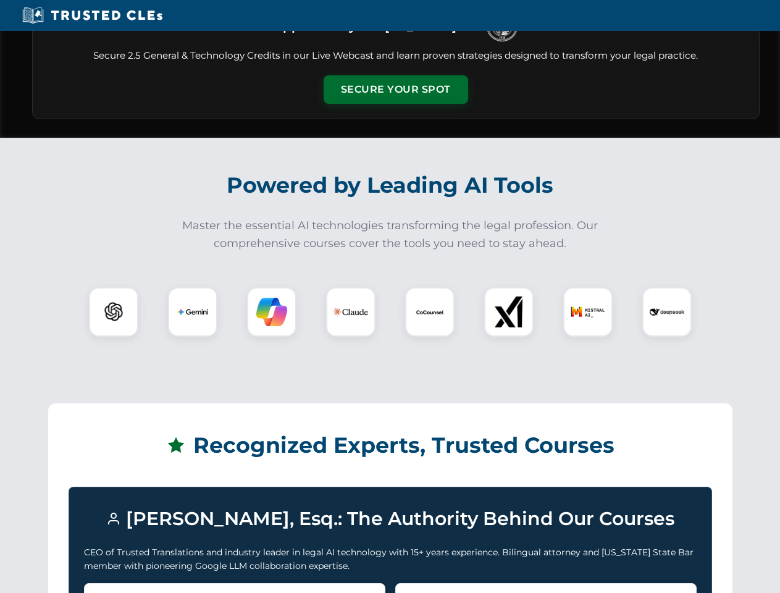 This screenshot has height=593, width=780. What do you see at coordinates (396, 90) in the screenshot?
I see `button: Secure Your Spot` at bounding box center [396, 90].